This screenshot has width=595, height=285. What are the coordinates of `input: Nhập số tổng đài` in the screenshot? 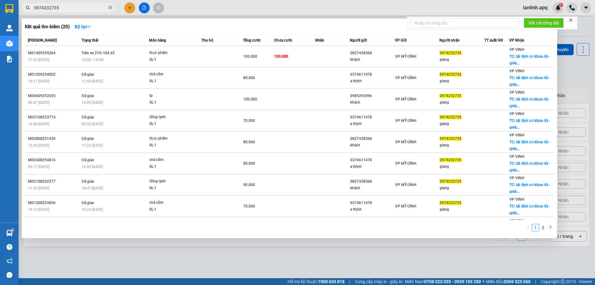 It's located at (465, 23).